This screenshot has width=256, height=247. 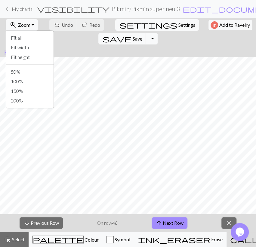 I want to click on span: ink_eraser, so click(x=174, y=239).